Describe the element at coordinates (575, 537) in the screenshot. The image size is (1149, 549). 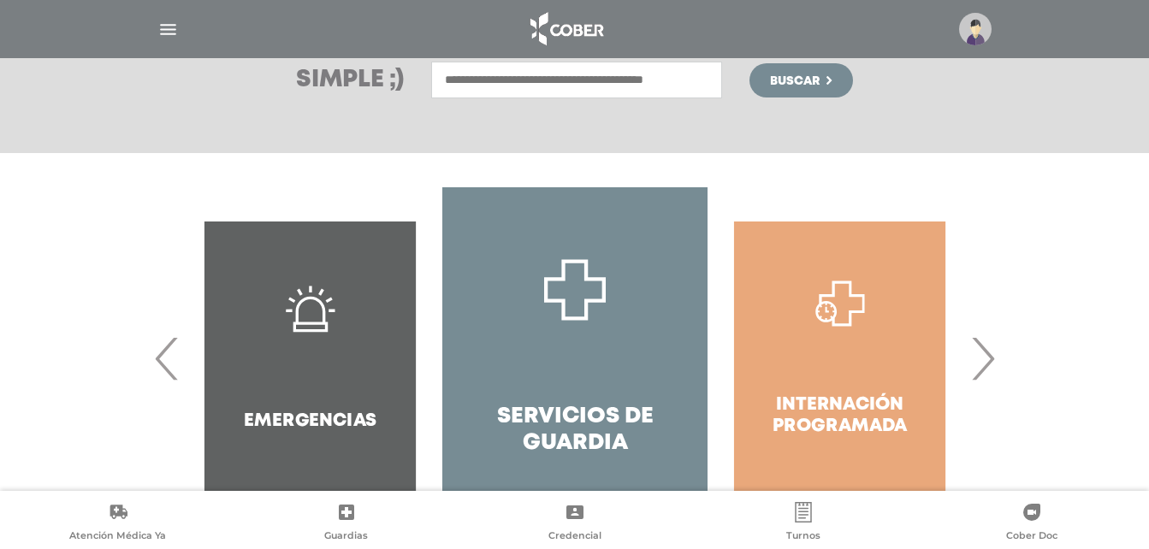
I see `span: Credencial` at that location.